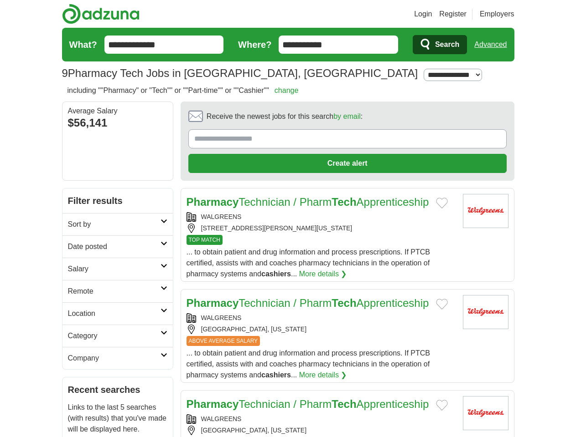 The height and width of the screenshot is (437, 576). Describe the element at coordinates (118, 123) in the screenshot. I see `div: $56,141` at that location.